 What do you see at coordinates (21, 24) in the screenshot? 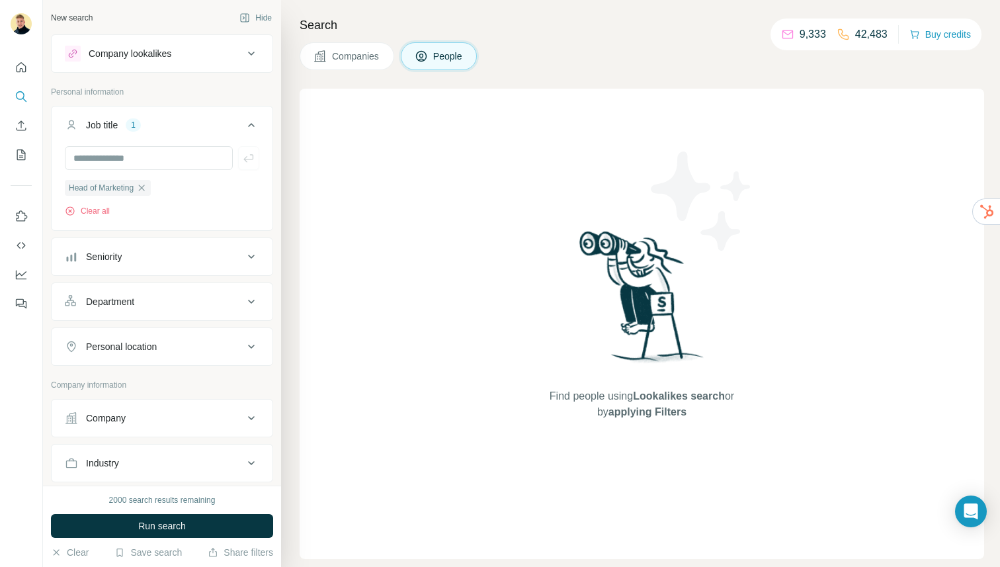
I see `img: Avatar` at bounding box center [21, 24].